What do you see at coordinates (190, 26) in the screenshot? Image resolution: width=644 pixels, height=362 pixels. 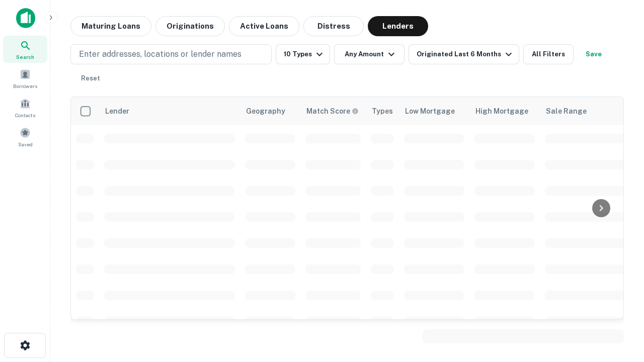 I see `button: Originations` at bounding box center [190, 26].